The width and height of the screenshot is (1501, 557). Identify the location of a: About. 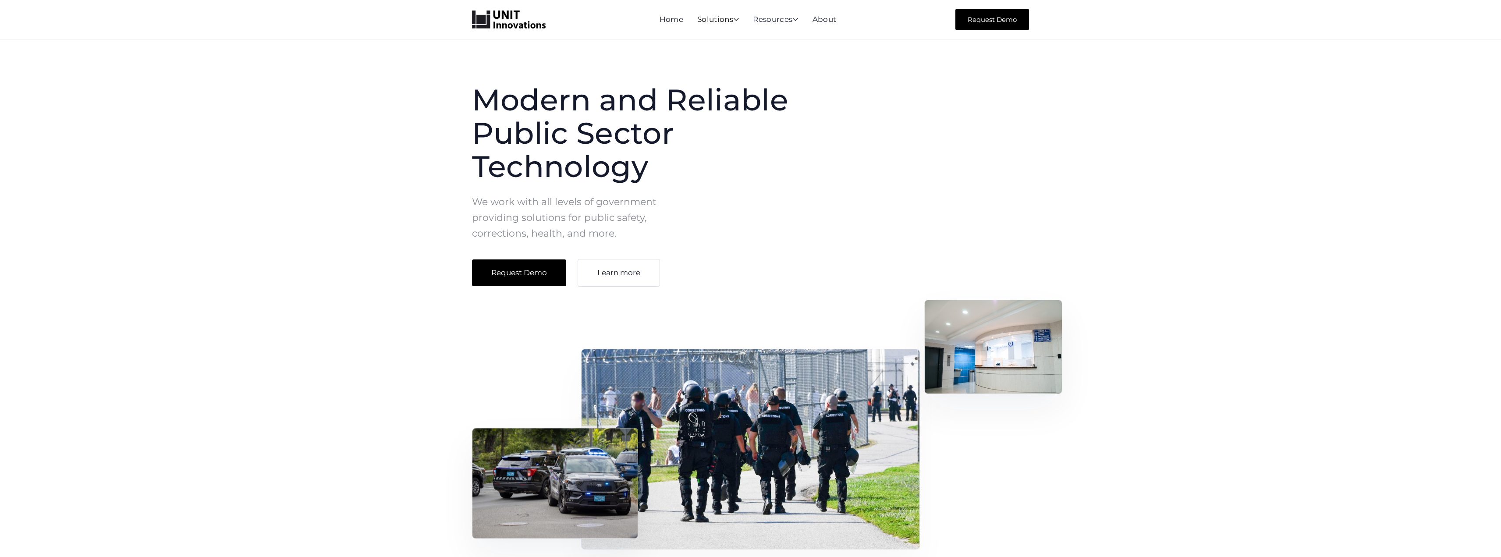
(824, 19).